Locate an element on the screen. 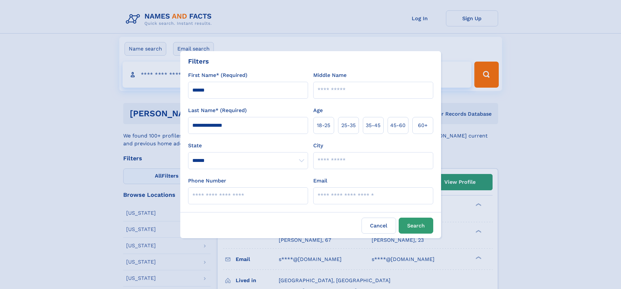  label: Cancel is located at coordinates (379, 226).